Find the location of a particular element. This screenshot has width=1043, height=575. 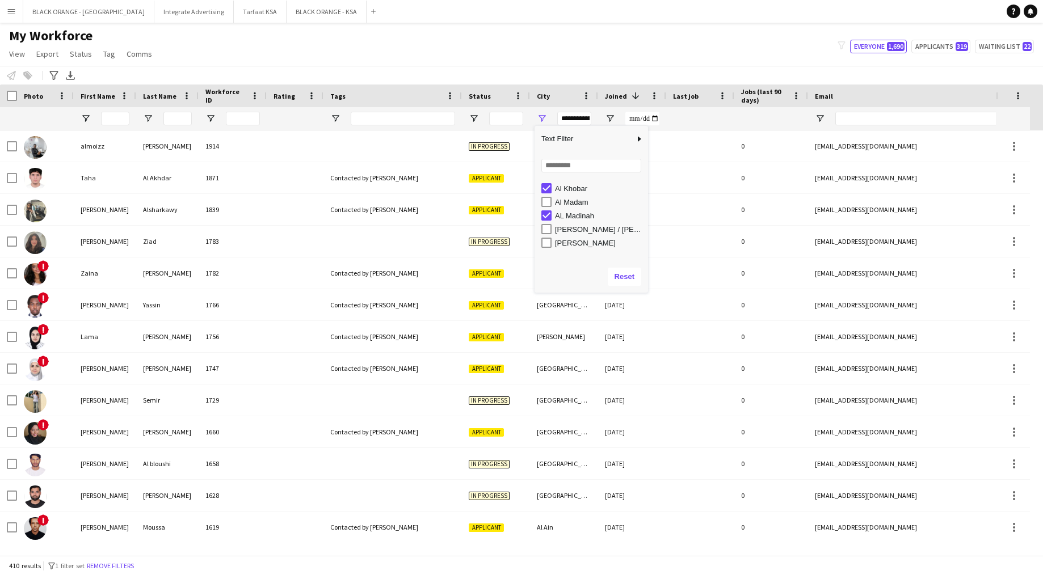

button: Remove filters is located at coordinates (110, 566).